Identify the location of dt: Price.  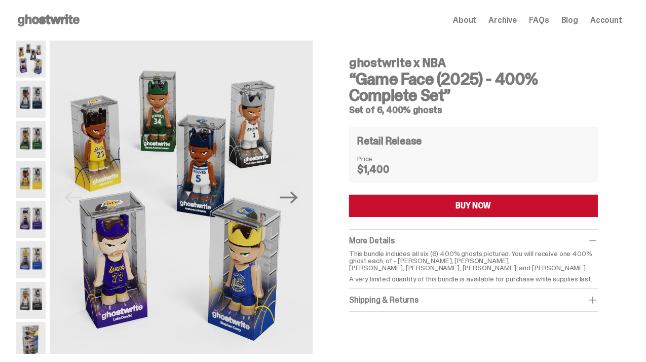
(382, 159).